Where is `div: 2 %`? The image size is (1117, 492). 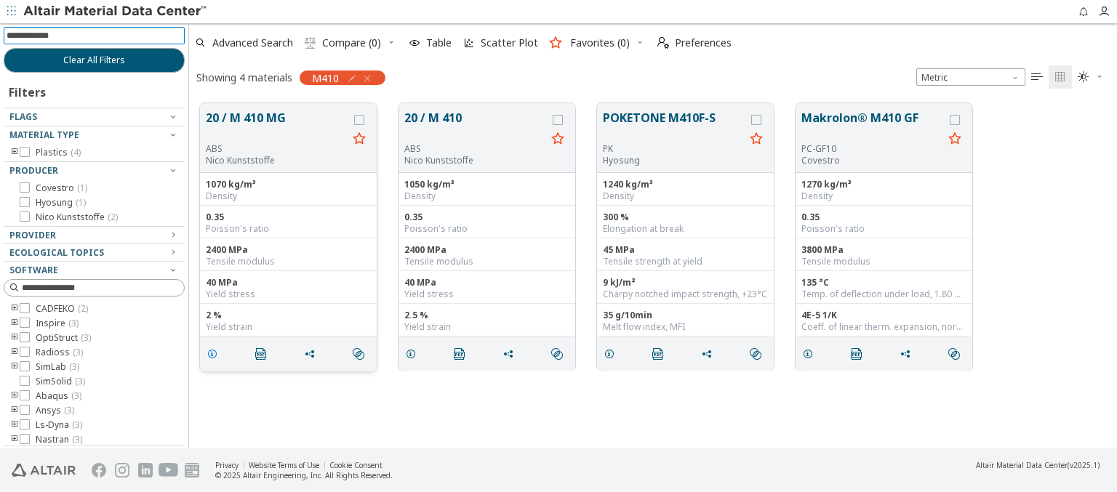
div: 2 % is located at coordinates (288, 316).